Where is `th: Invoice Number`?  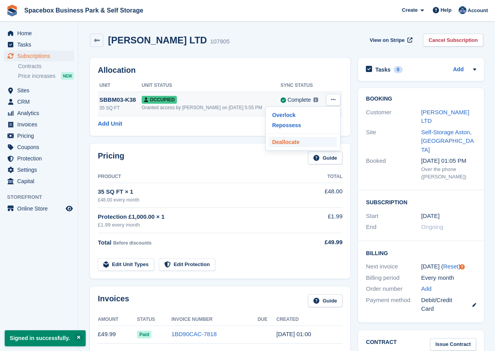 th: Invoice Number is located at coordinates (214, 320).